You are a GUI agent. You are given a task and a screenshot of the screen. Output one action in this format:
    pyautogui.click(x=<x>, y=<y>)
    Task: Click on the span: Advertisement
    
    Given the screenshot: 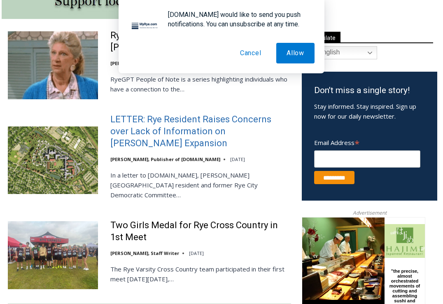 What is the action you would take?
    pyautogui.click(x=370, y=212)
    